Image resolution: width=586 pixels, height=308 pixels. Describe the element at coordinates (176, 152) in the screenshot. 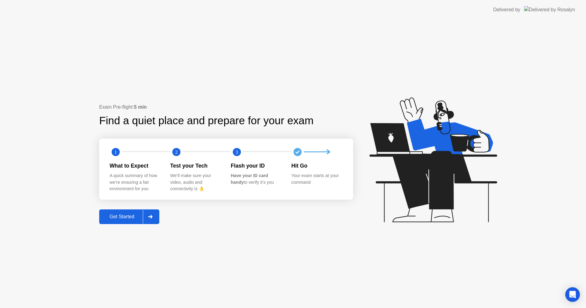

I see `text: 2` at that location.